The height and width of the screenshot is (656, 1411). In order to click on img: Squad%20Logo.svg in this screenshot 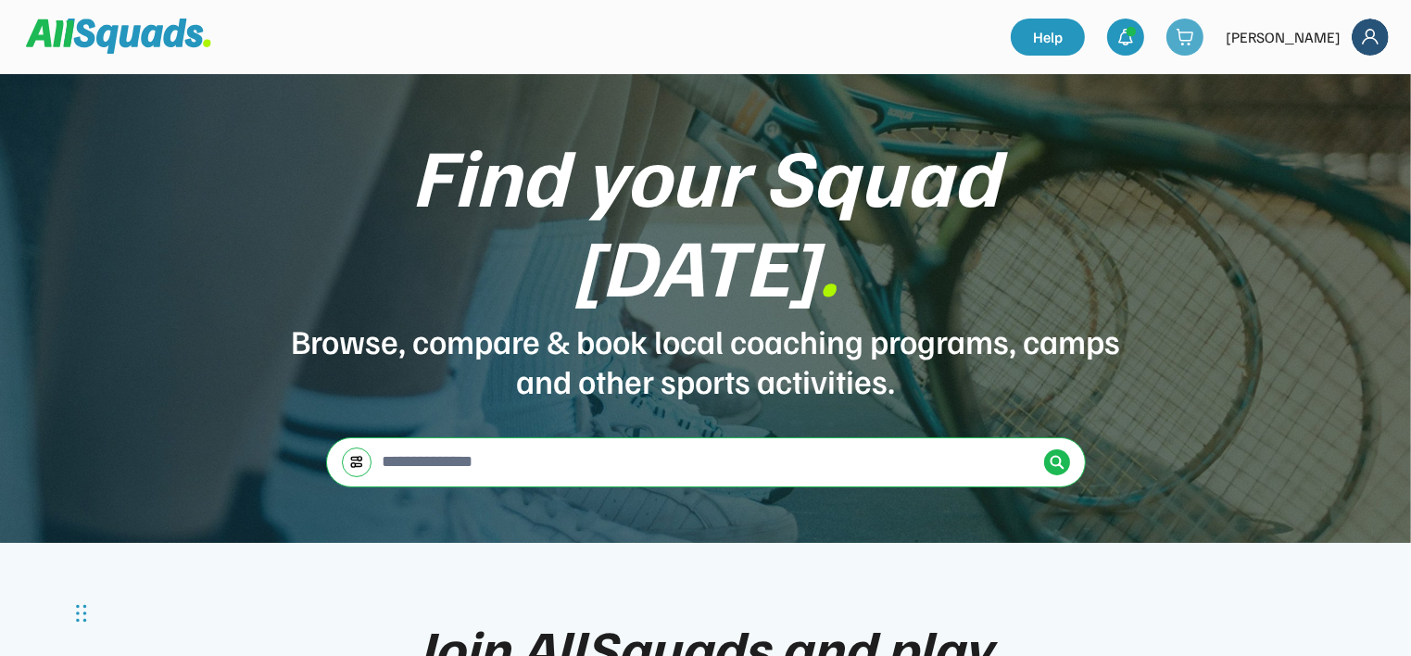, I will do `click(119, 36)`.